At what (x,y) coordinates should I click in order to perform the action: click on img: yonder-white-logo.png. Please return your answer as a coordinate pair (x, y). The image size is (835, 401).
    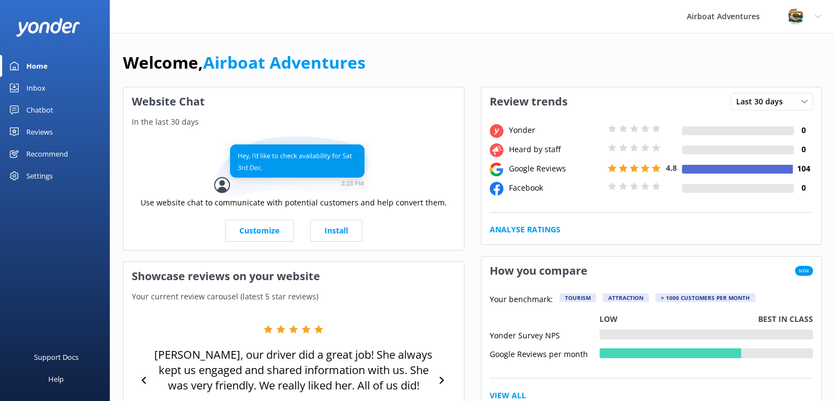
    Looking at the image, I should click on (48, 27).